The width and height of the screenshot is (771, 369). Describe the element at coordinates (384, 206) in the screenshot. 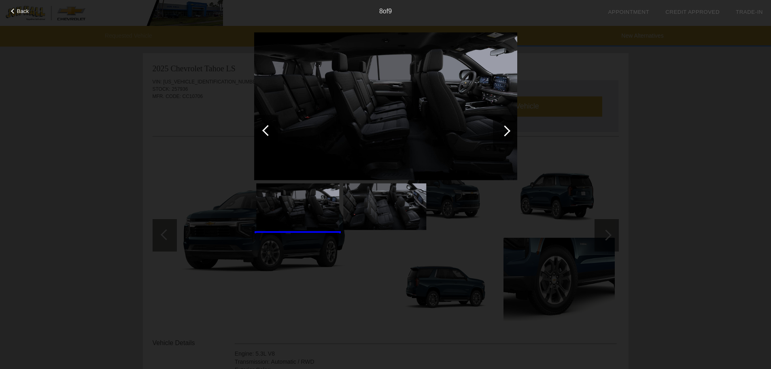

I see `img: 9.jpg` at that location.